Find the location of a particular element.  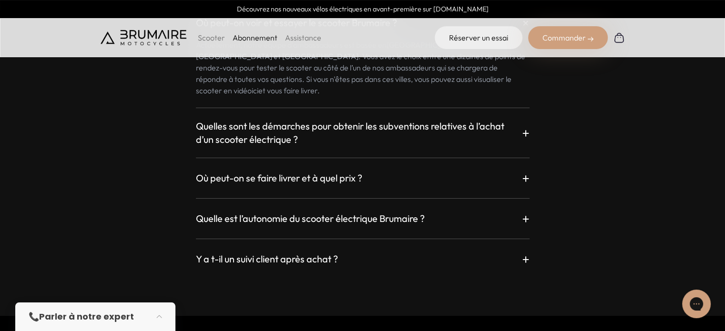

h3: Où peut-on se faire livrer et à quel prix ? is located at coordinates (279, 178).